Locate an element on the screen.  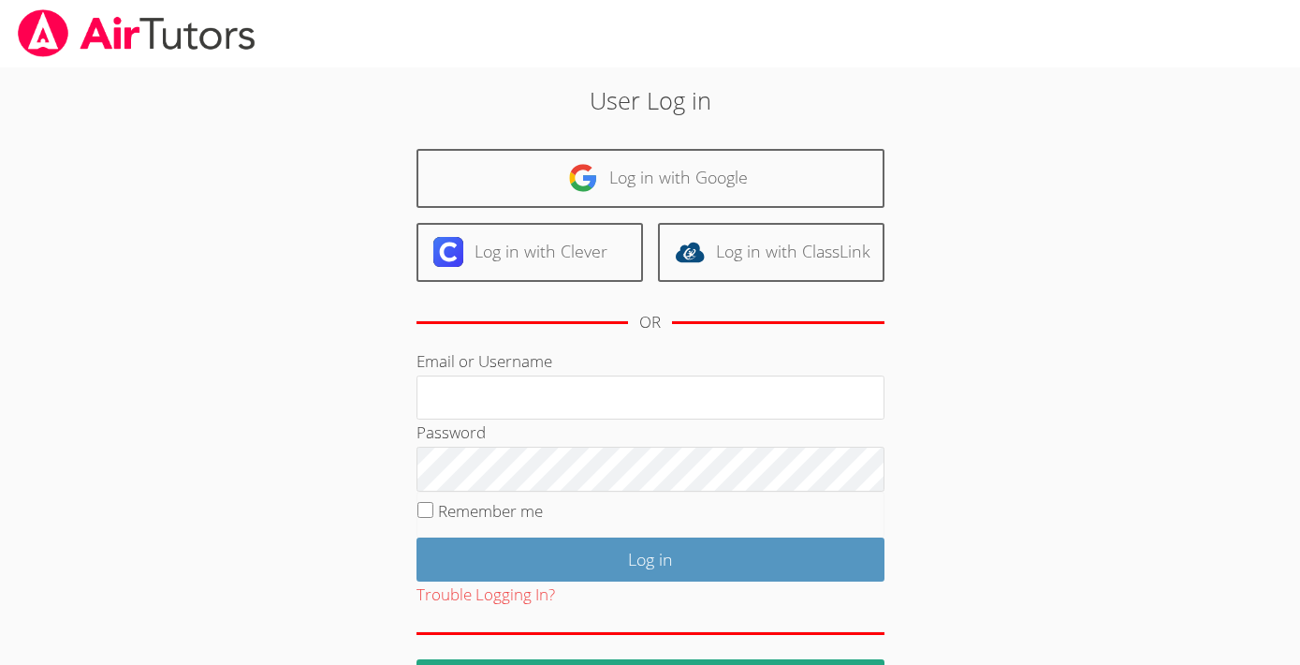
img: airtutors_banner-c4298cdbf04f3fff15de1276eac7730deb9818008684d7c2e4769d2f7ddbe033.png is located at coordinates (137, 33).